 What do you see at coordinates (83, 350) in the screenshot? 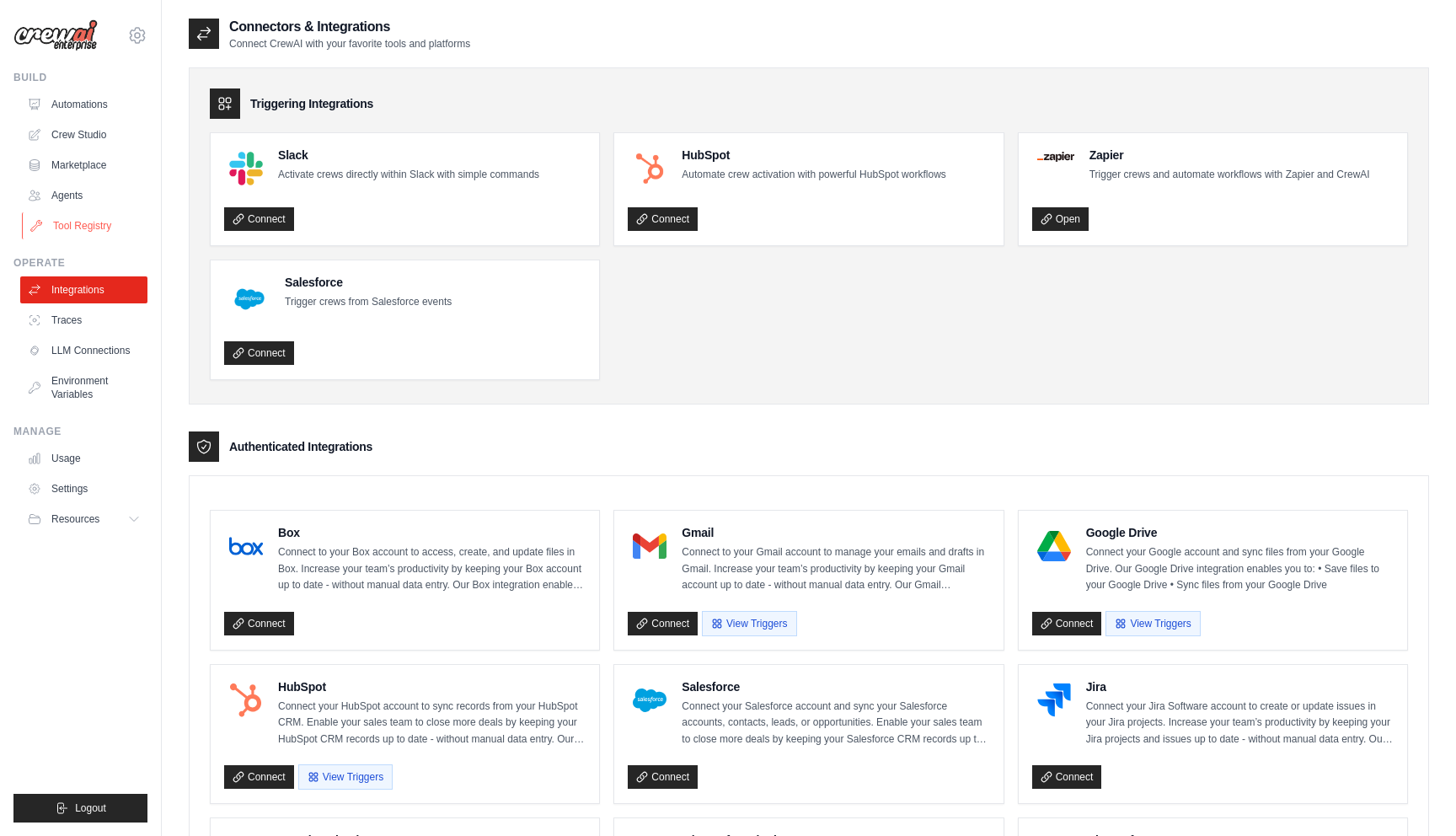
I see `a: LLM Connections` at bounding box center [83, 350].